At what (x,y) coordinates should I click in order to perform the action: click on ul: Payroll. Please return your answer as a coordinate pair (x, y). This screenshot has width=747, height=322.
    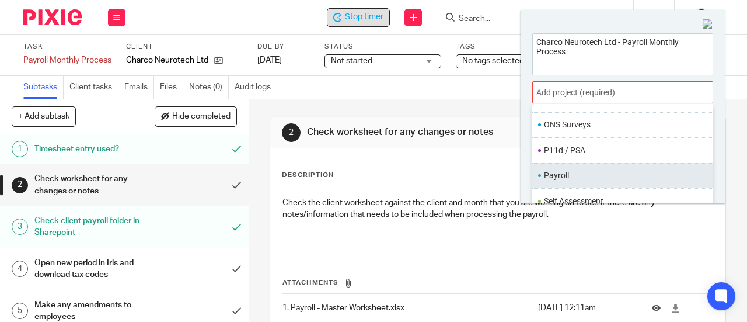
    Looking at the image, I should click on (623, 175).